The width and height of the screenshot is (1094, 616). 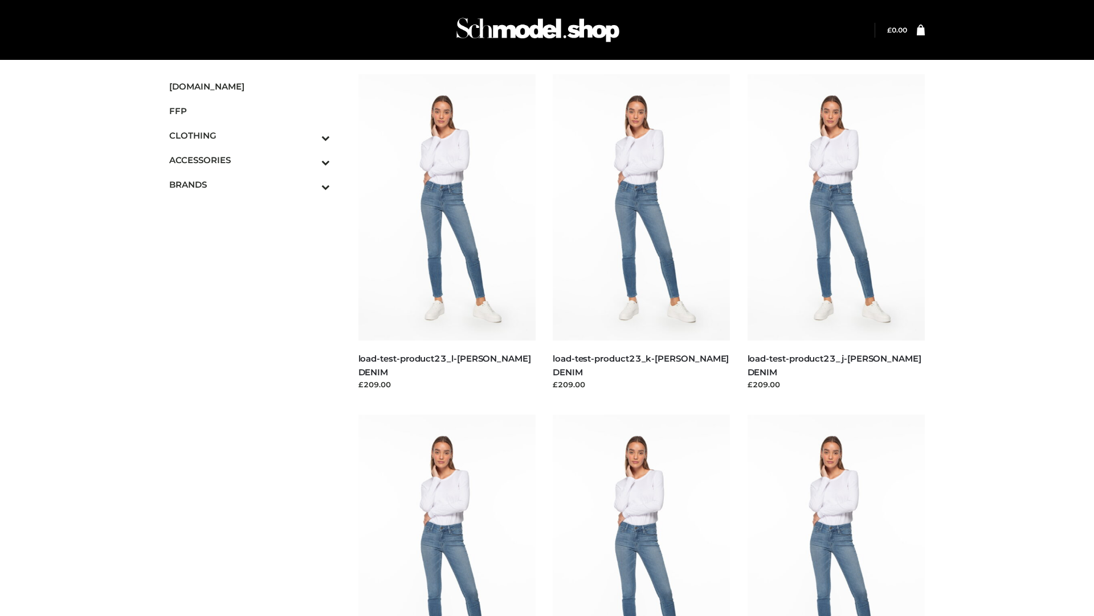 I want to click on span: BRANDS, so click(x=250, y=184).